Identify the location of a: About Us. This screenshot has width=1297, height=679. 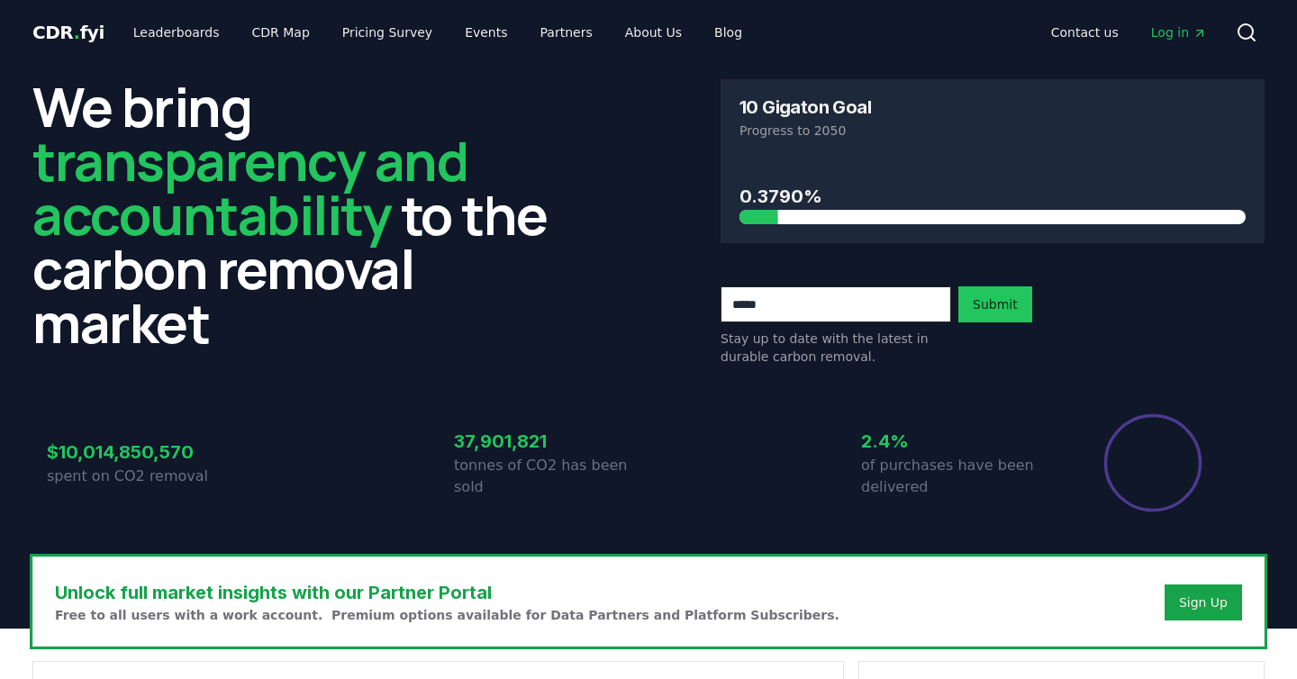
(653, 32).